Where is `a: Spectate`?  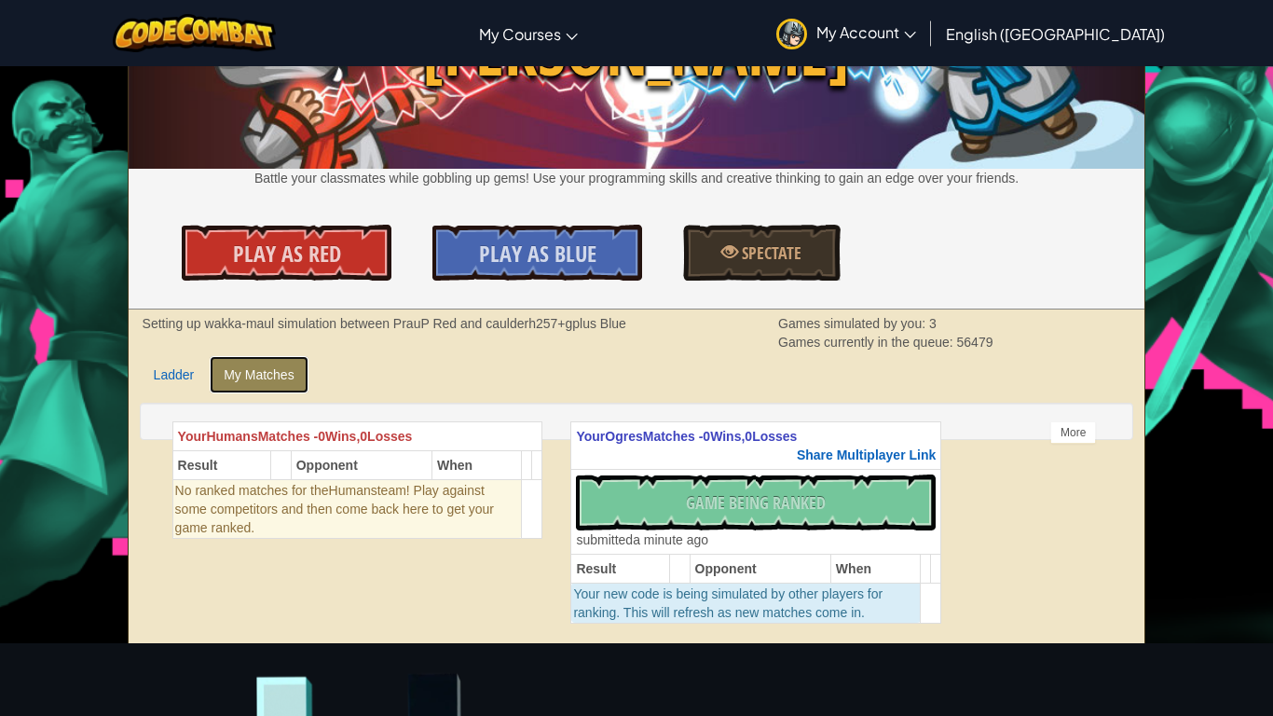
a: Spectate is located at coordinates (762, 253).